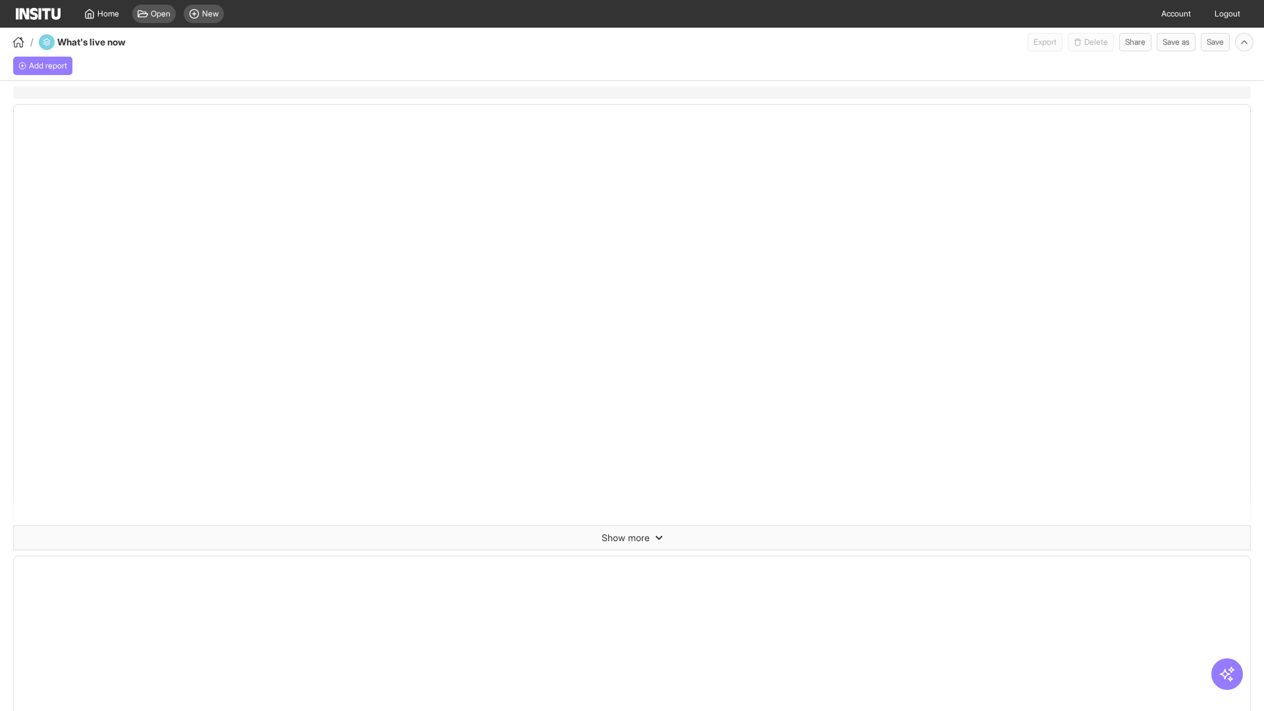 Image resolution: width=1264 pixels, height=711 pixels. What do you see at coordinates (210, 14) in the screenshot?
I see `span: New` at bounding box center [210, 14].